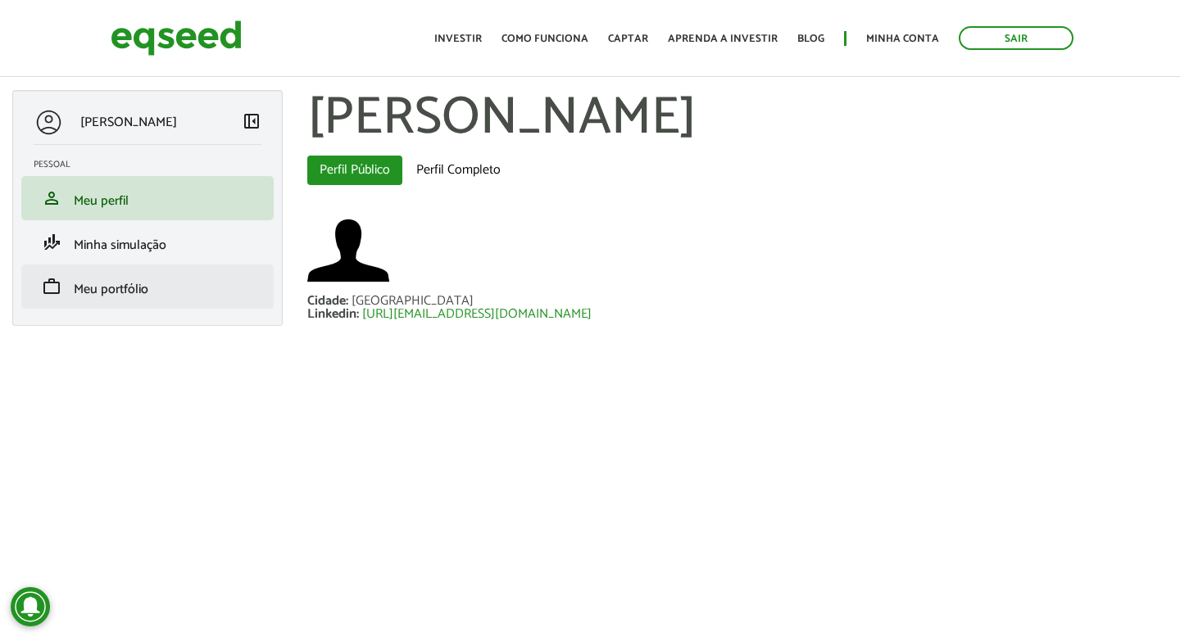 The height and width of the screenshot is (637, 1180). I want to click on span: Meu portfólio, so click(111, 289).